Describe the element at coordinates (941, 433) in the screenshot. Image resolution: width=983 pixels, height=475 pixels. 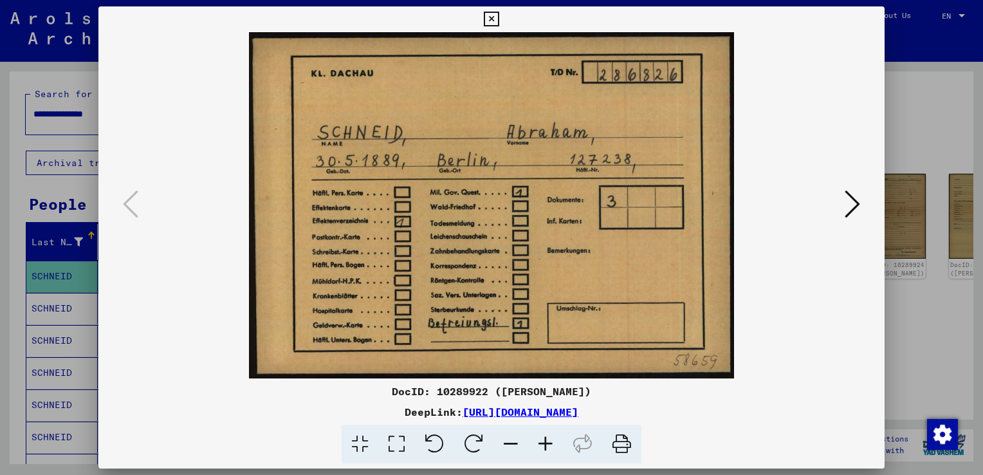
I see `div: Zustimmung ändern` at that location.